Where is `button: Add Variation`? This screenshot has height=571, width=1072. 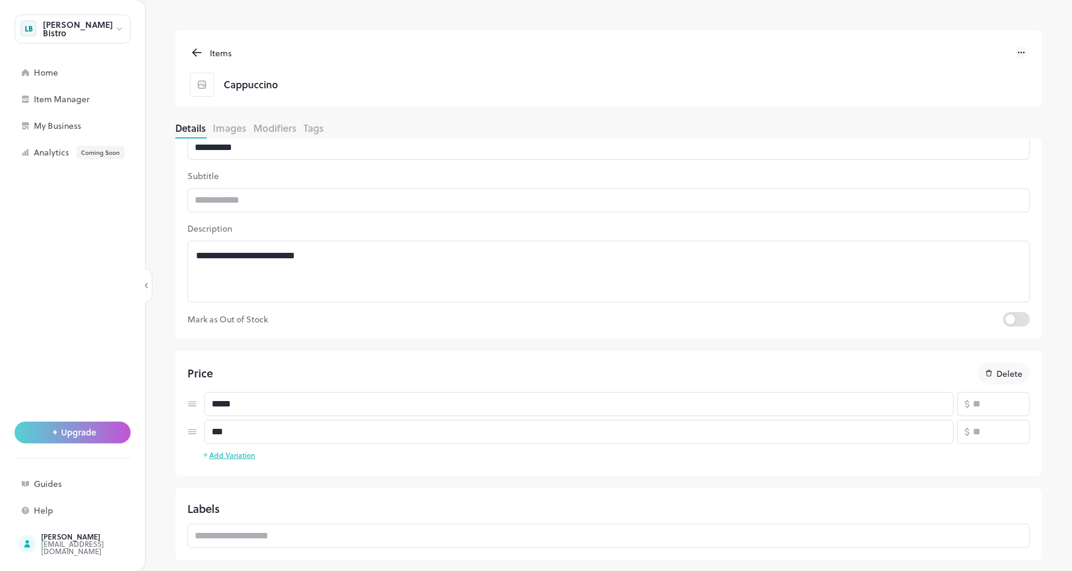
button: Add Variation is located at coordinates (229, 455).